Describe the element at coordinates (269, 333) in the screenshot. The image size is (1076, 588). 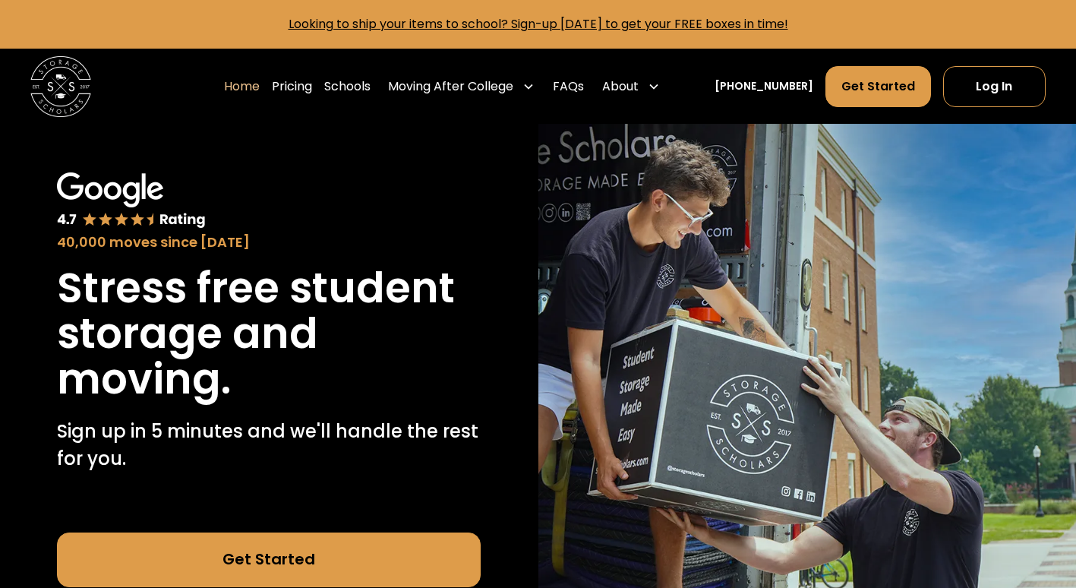
I see `h1: Stress free student storage and moving.` at that location.